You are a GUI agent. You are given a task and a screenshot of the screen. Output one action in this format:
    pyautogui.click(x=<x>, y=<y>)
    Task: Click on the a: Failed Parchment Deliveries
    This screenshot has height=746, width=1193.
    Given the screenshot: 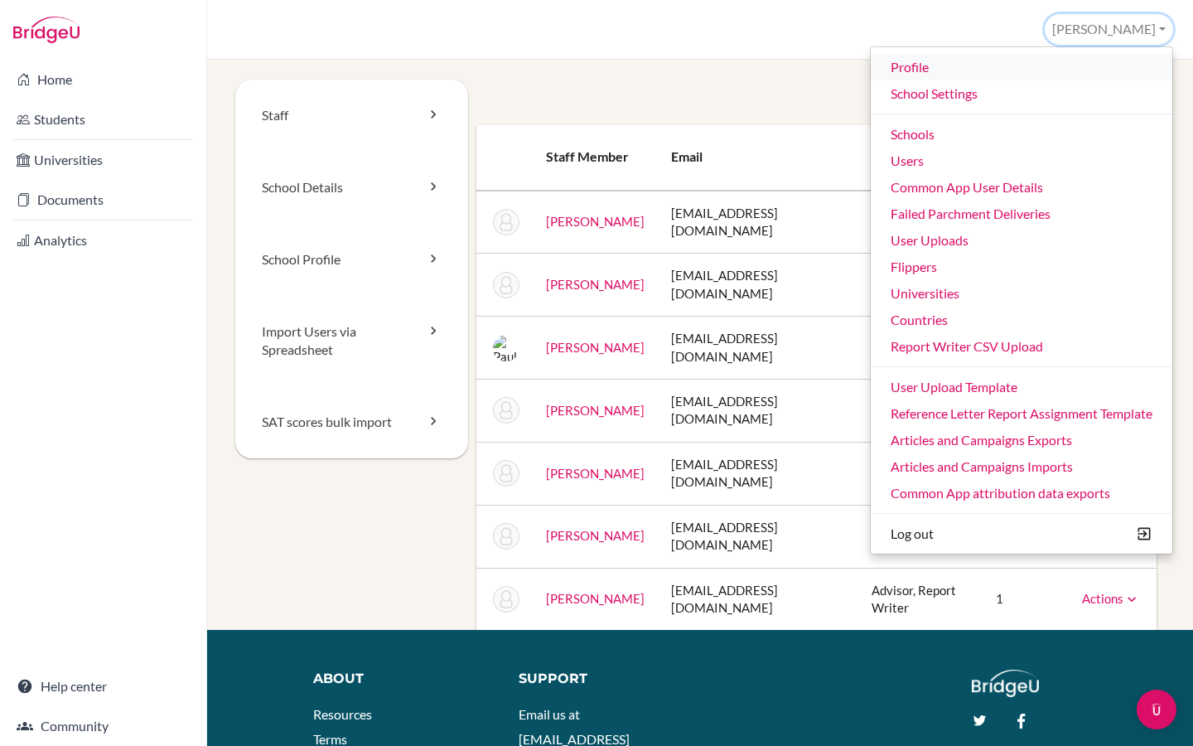 What is the action you would take?
    pyautogui.click(x=1022, y=214)
    